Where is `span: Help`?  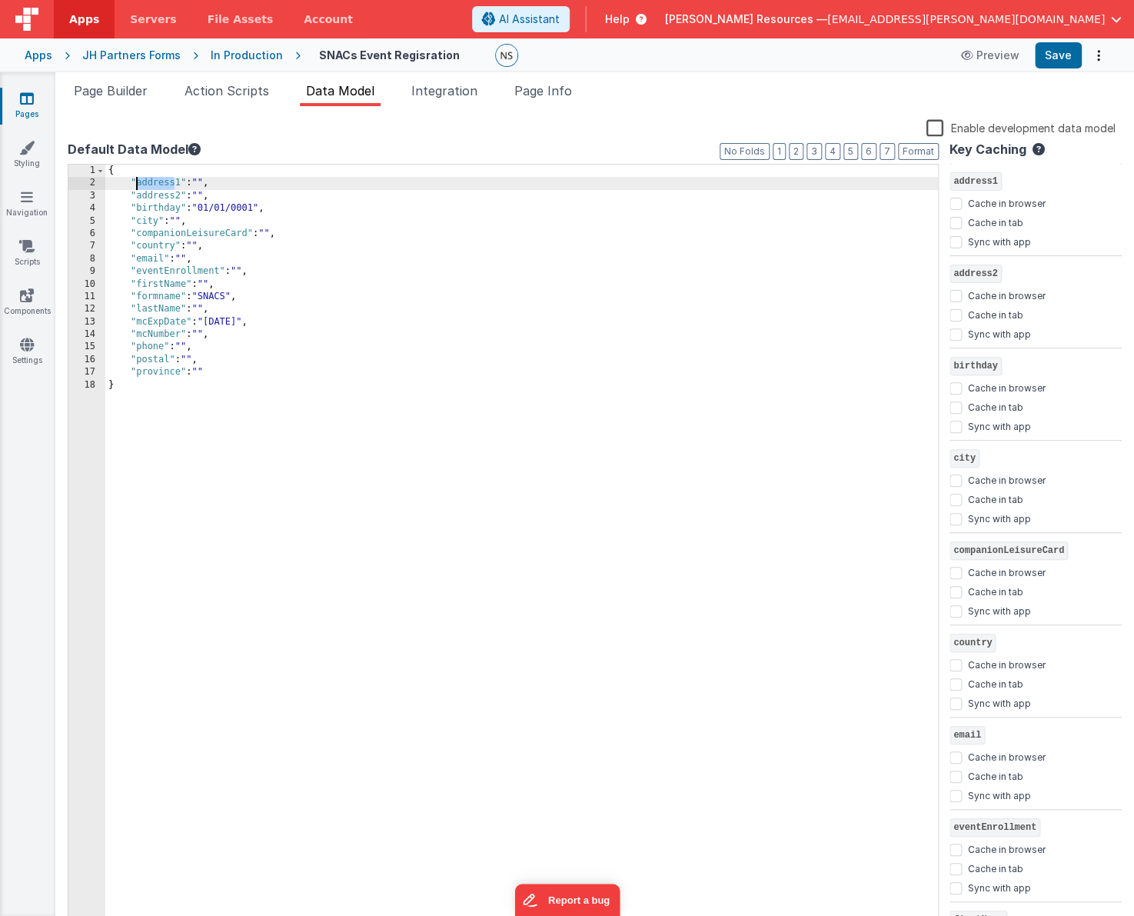
span: Help is located at coordinates (618, 19).